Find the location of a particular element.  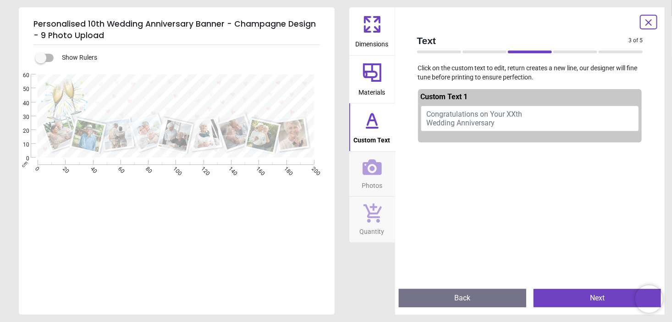

button: Quantity is located at coordinates (372, 219).